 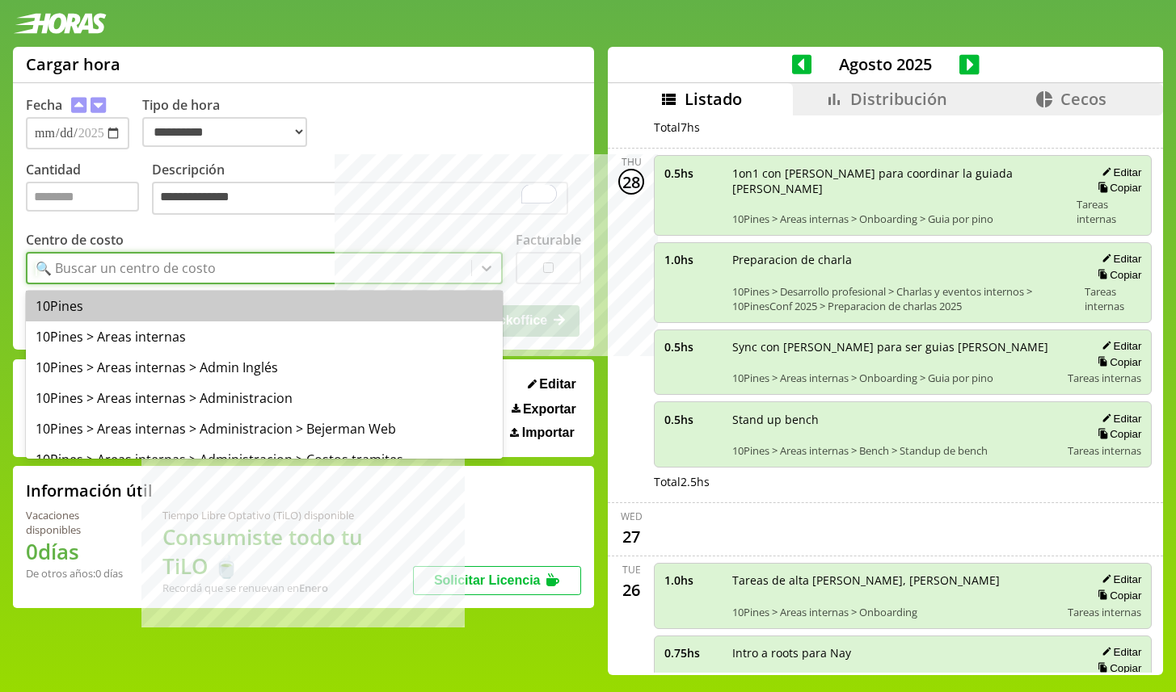 What do you see at coordinates (264, 469) in the screenshot?
I see `div: 10Pines > Areas internas > Administracion > Costos tramites Administrativos` at bounding box center [264, 469].